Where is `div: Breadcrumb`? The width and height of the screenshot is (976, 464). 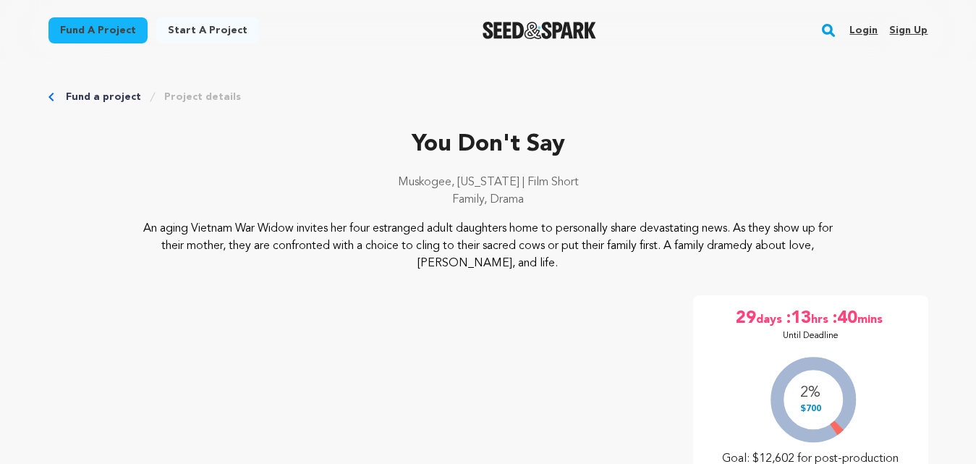
div: Breadcrumb is located at coordinates (488, 97).